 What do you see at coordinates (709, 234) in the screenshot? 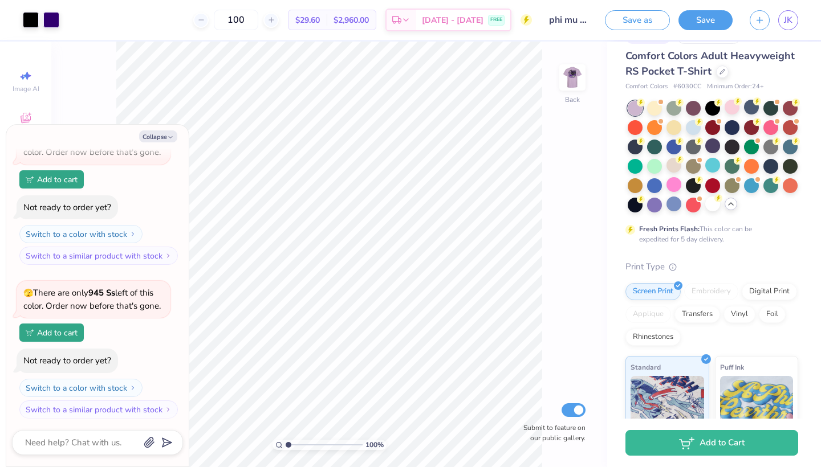
I see `div: This color can be expedited for 5 day delivery.` at bounding box center [709, 234].